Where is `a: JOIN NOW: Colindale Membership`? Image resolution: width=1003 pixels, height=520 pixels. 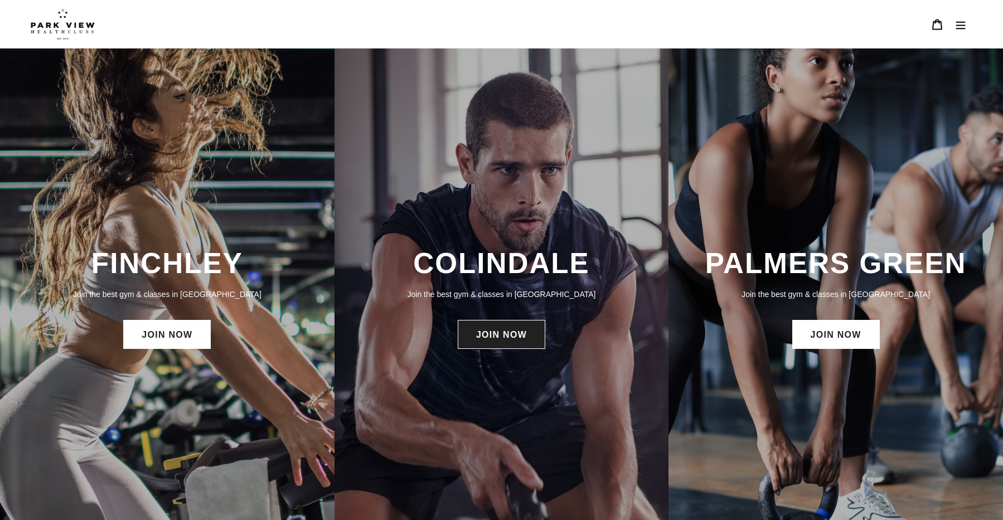
a: JOIN NOW: Colindale Membership is located at coordinates (501, 335).